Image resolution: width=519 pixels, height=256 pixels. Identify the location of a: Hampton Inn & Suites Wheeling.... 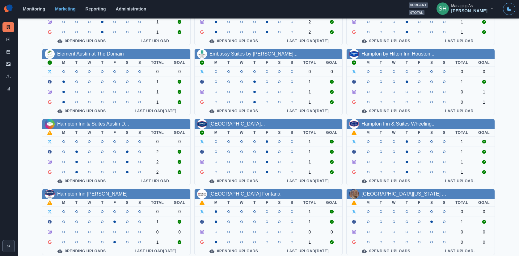
(398, 124).